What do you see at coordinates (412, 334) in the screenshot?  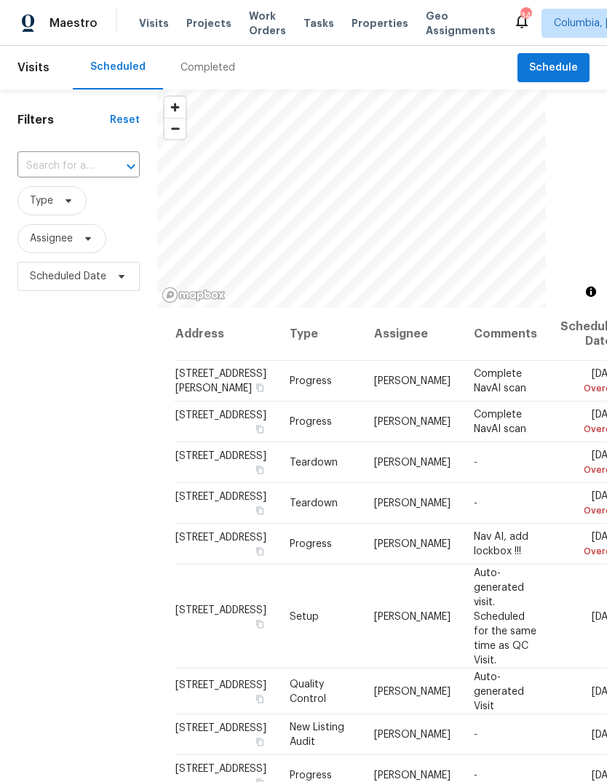 I see `th: Assignee` at bounding box center [412, 334].